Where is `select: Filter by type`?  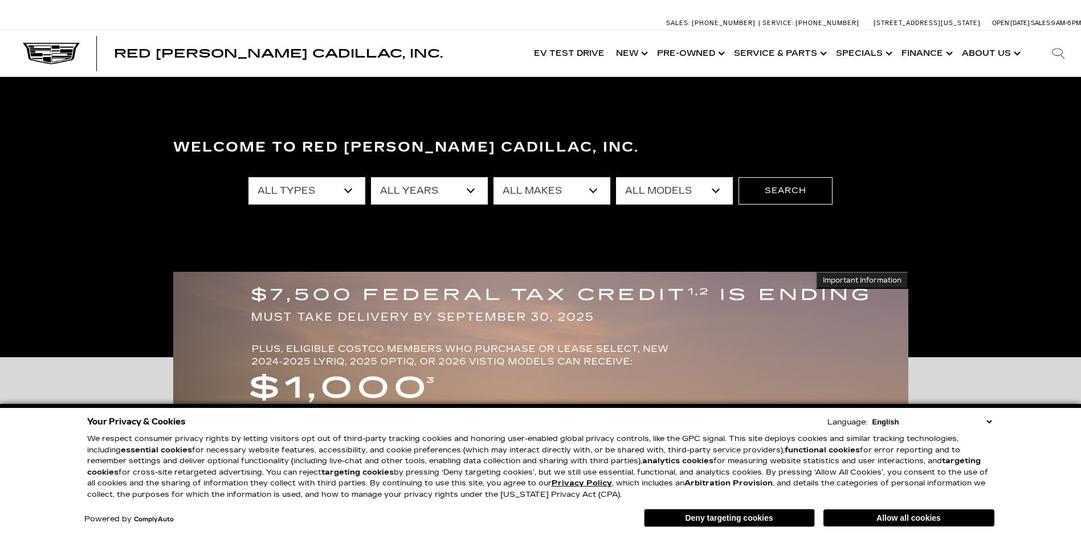
select: Filter by type is located at coordinates (307, 191).